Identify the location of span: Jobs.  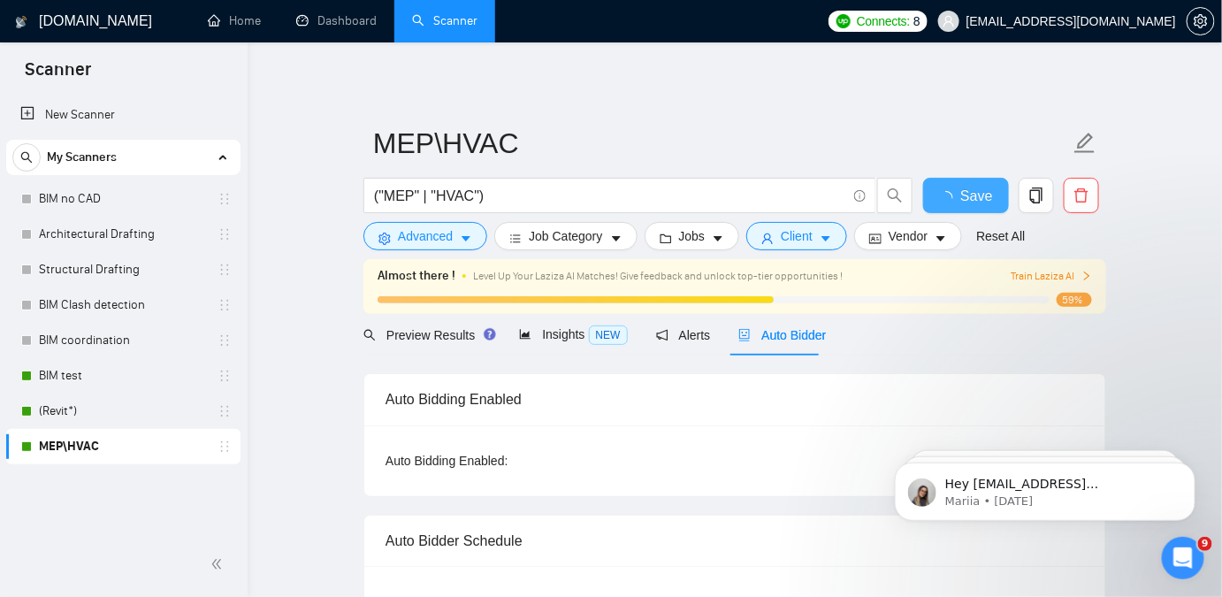
(693, 236).